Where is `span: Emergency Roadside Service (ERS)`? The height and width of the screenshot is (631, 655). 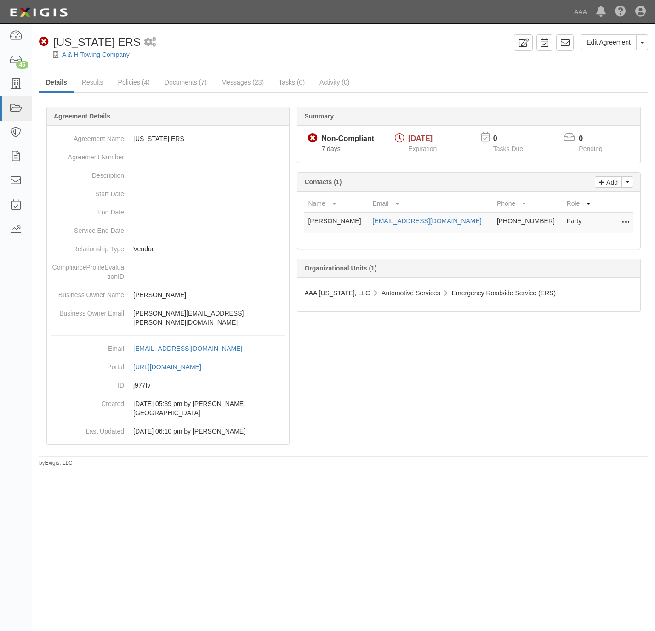
span: Emergency Roadside Service (ERS) is located at coordinates (504, 293).